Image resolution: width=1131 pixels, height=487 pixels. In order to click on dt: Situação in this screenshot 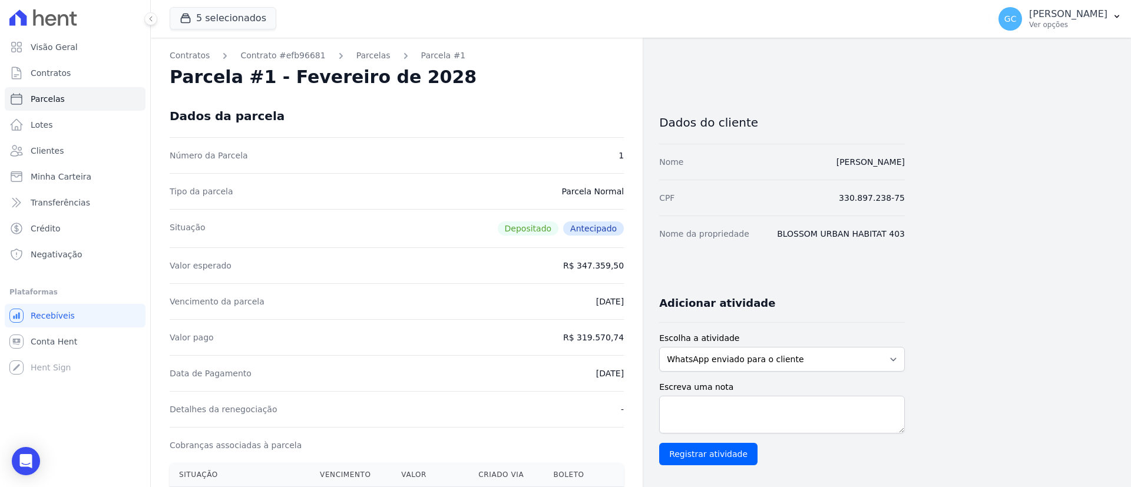, I will do `click(187, 229)`.